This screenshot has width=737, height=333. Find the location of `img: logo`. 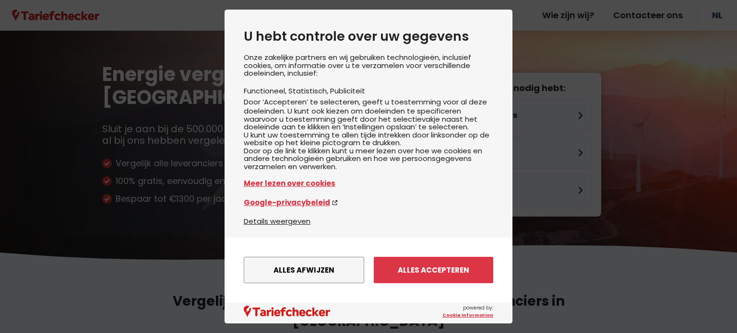

img: logo is located at coordinates (287, 312).